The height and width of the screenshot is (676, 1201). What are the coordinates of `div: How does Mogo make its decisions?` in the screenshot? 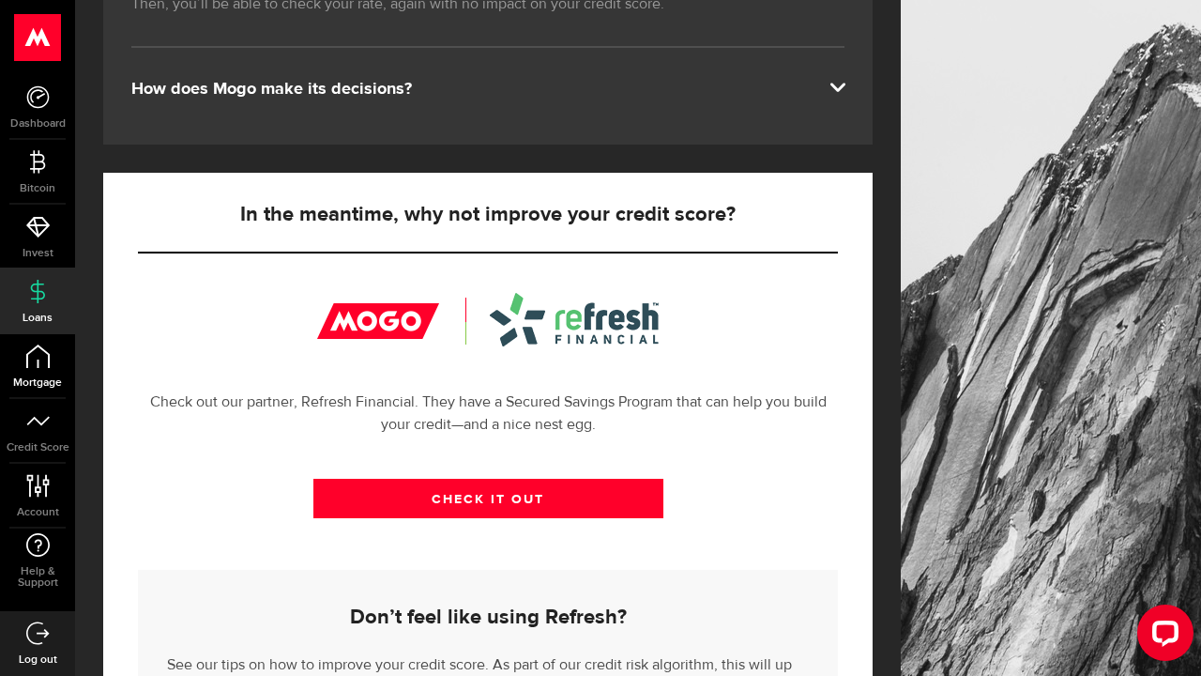 It's located at (488, 89).